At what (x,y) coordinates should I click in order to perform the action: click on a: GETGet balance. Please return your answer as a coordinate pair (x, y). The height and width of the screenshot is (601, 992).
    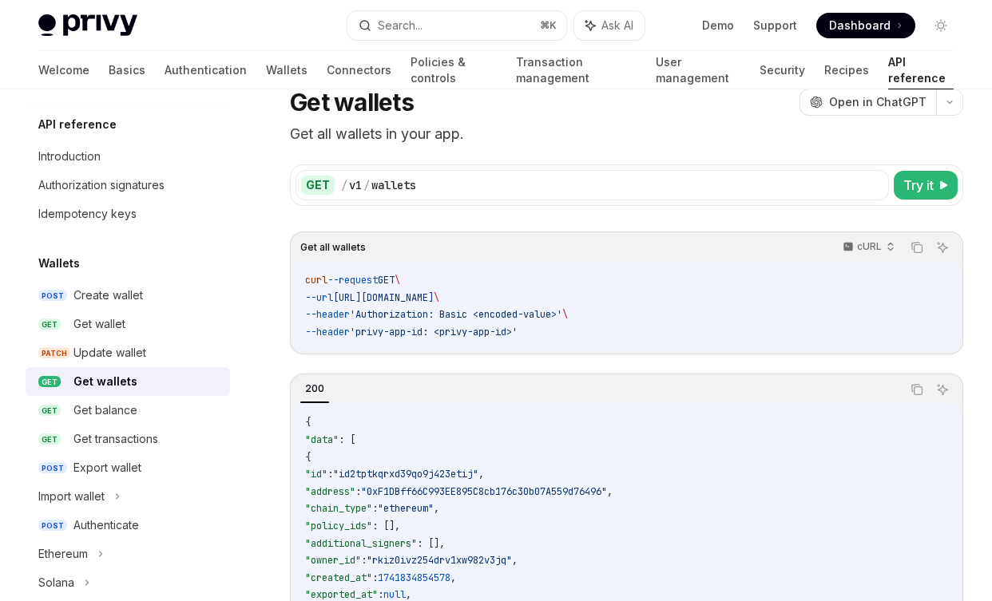
    Looking at the image, I should click on (128, 411).